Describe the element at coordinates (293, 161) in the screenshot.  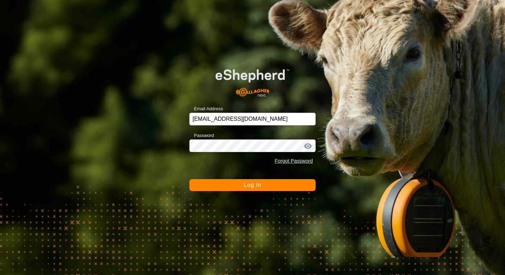
I see `a: Forgot Password` at that location.